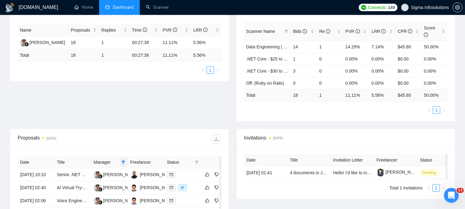 The width and height of the screenshot is (465, 209). Describe the element at coordinates (182, 187) in the screenshot. I see `span: eye` at that location.